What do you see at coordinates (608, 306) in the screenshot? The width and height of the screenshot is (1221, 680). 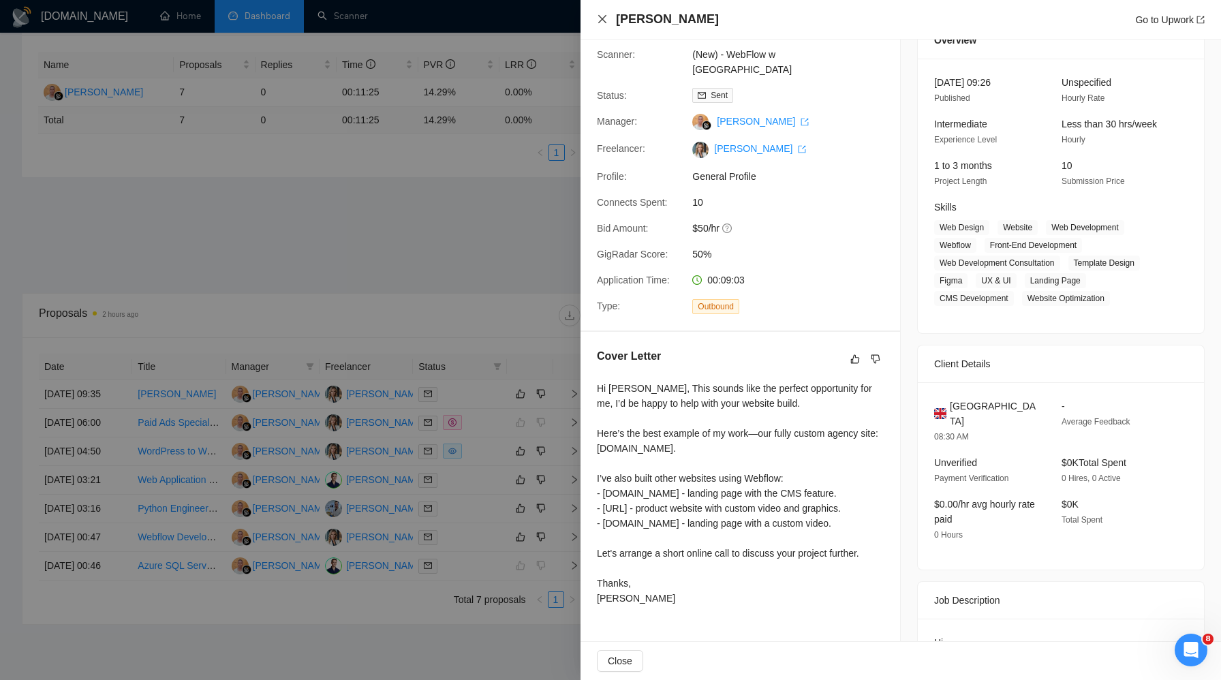 I see `span: Type:` at bounding box center [608, 306].